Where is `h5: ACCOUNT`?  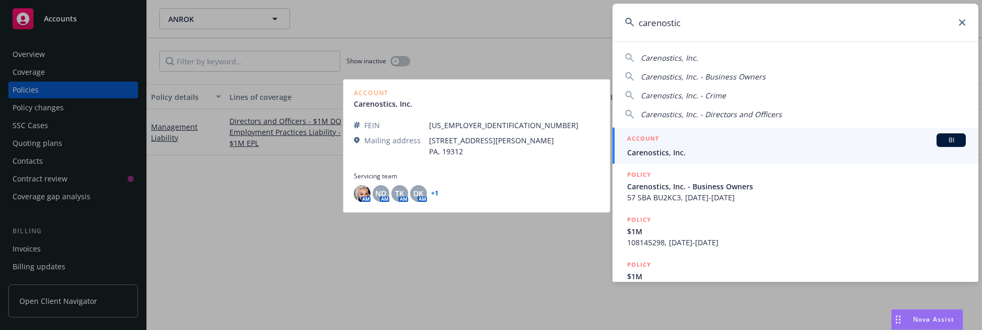
h5: ACCOUNT is located at coordinates (643, 140).